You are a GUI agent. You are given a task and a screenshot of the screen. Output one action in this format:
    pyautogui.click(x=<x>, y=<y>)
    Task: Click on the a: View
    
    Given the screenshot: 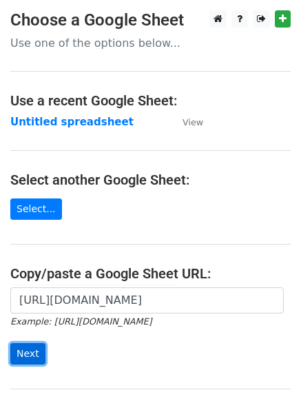 What is the action you would take?
    pyautogui.click(x=186, y=122)
    